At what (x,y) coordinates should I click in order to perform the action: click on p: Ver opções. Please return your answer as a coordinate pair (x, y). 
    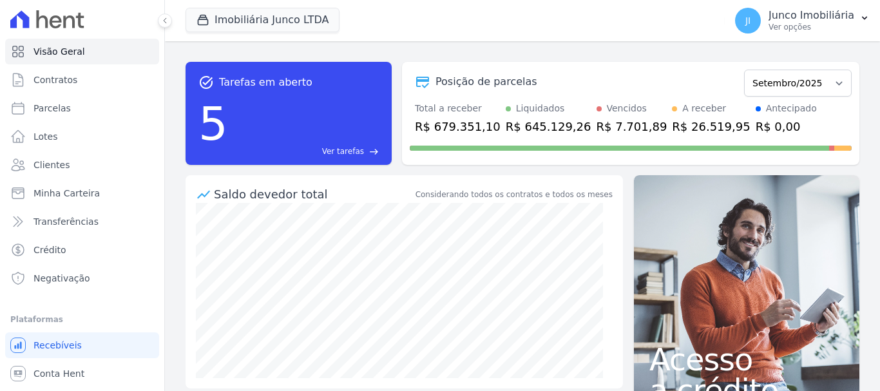
    Looking at the image, I should click on (811, 27).